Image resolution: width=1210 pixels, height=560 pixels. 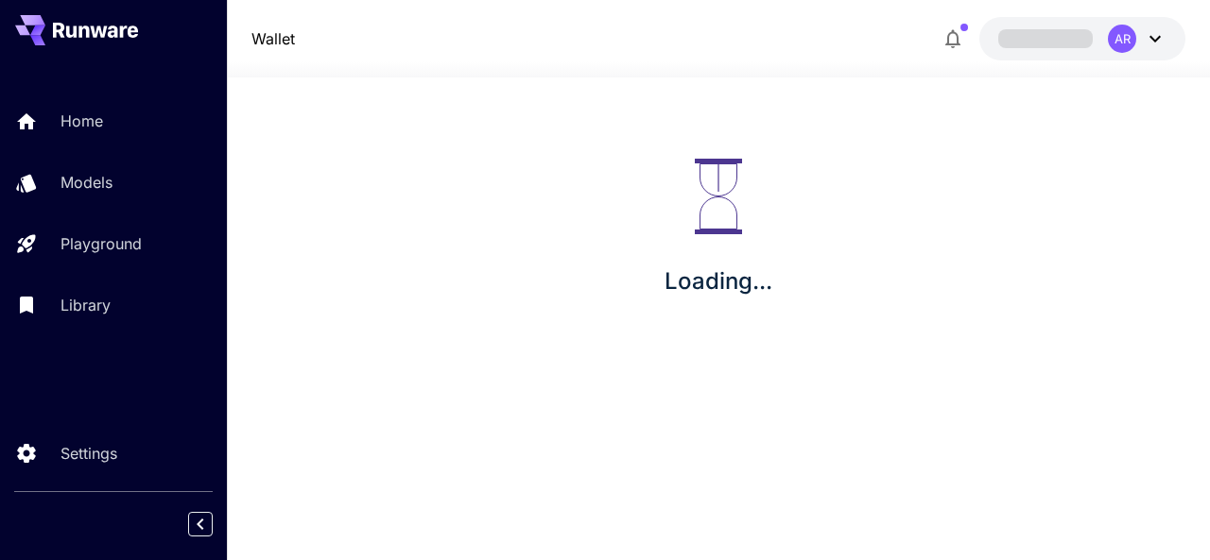 I want to click on a: Wallet, so click(x=273, y=39).